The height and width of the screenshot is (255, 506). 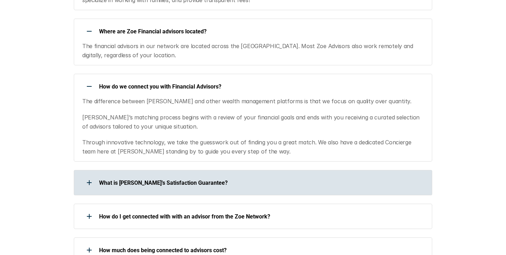 I want to click on p: Through innovative technology, we take the guesswork out of finding you a great match. We also ha..., so click(x=253, y=147).